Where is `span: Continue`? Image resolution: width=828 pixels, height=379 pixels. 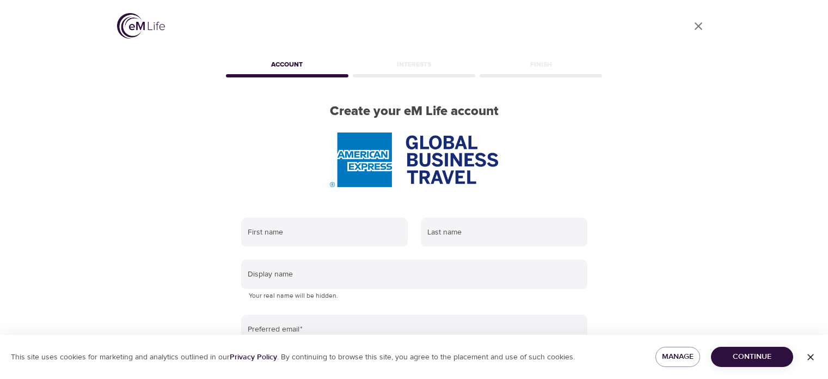
span: Continue is located at coordinates (752, 356).